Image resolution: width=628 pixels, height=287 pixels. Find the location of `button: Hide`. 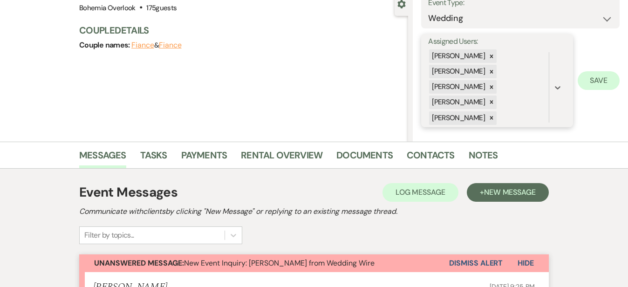

button: Hide is located at coordinates (526, 263).